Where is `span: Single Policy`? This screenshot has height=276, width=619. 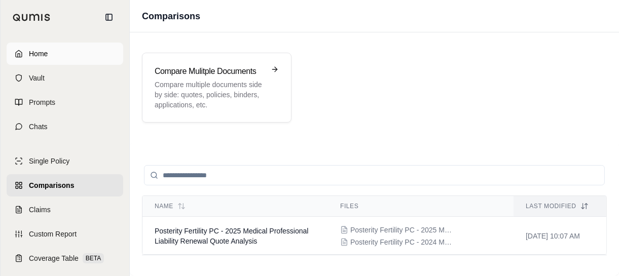
span: Single Policy is located at coordinates (49, 161).